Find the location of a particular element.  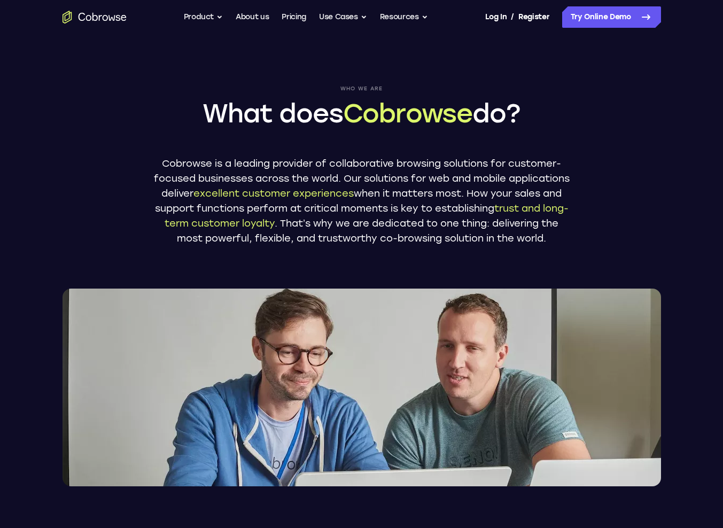

p: Cobrowse is a leading provider of collaborative browsing solutions for customer-focused businesse... is located at coordinates (362, 201).